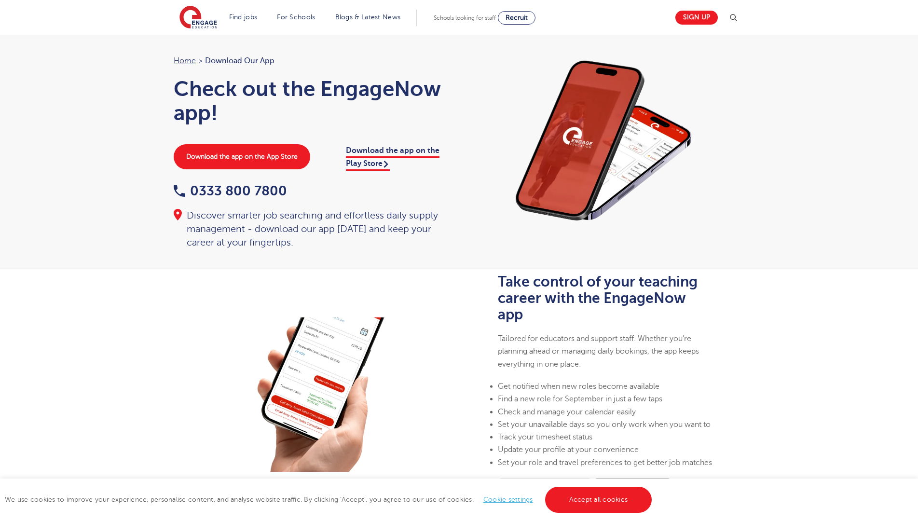 Image resolution: width=918 pixels, height=521 pixels. Describe the element at coordinates (296, 17) in the screenshot. I see `a: For Schools` at that location.